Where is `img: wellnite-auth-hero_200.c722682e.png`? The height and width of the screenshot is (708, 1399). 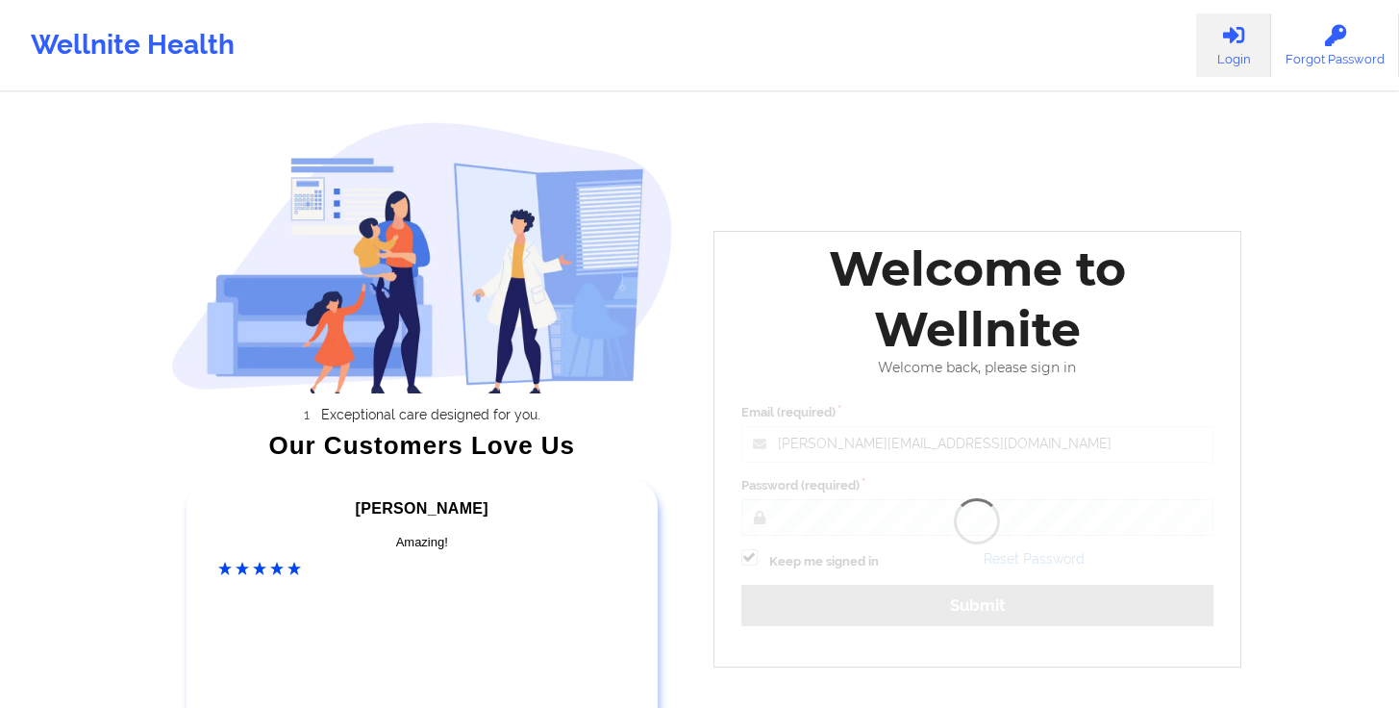 img: wellnite-auth-hero_200.c722682e.png is located at coordinates (422, 257).